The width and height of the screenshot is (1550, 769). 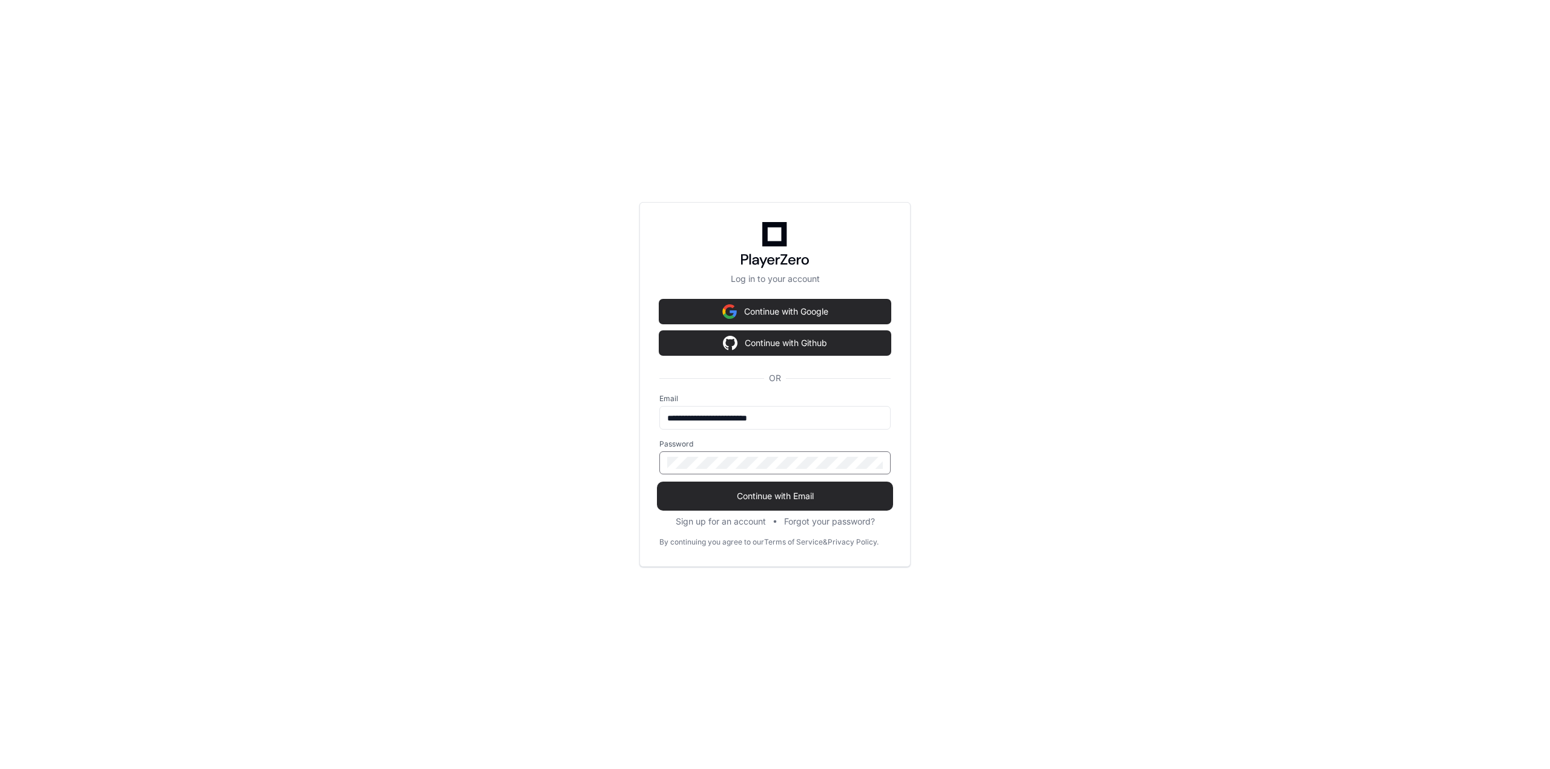 What do you see at coordinates (775, 279) in the screenshot?
I see `p: Log in to your account` at bounding box center [775, 279].